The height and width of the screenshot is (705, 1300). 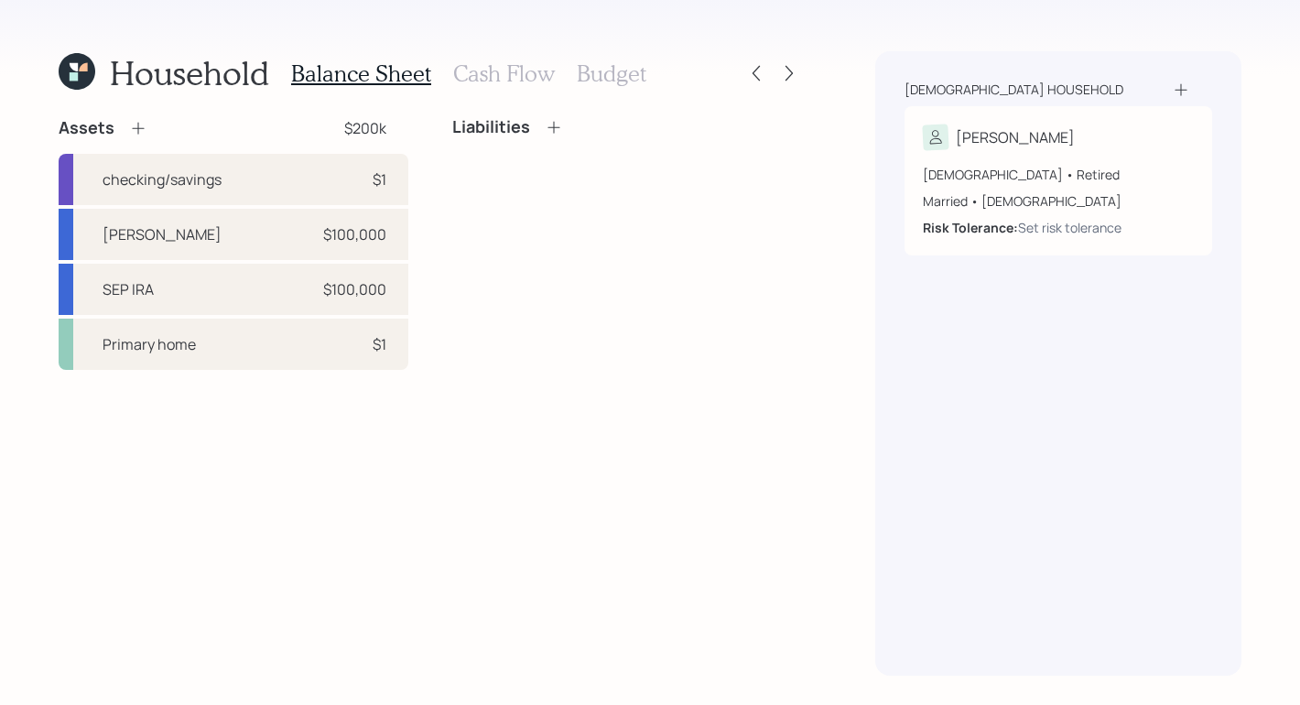 What do you see at coordinates (365, 128) in the screenshot?
I see `div: $200k` at bounding box center [365, 128].